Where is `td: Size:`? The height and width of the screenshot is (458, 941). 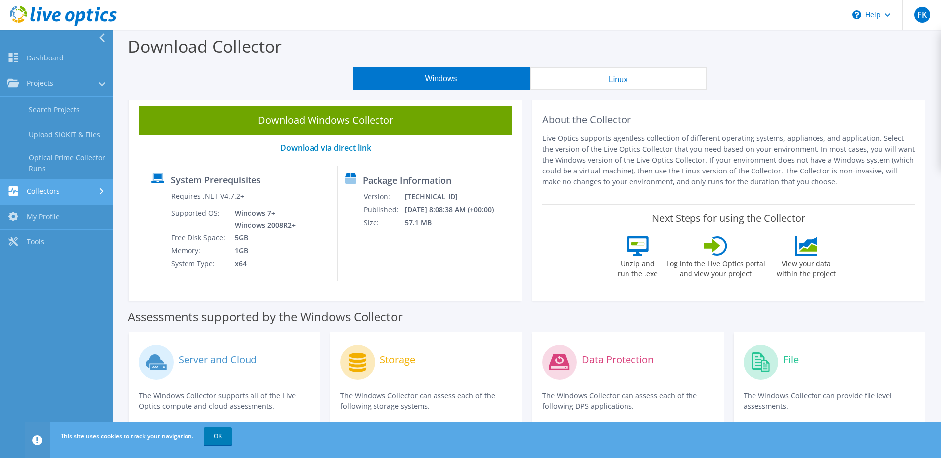 td: Size: is located at coordinates (383, 223).